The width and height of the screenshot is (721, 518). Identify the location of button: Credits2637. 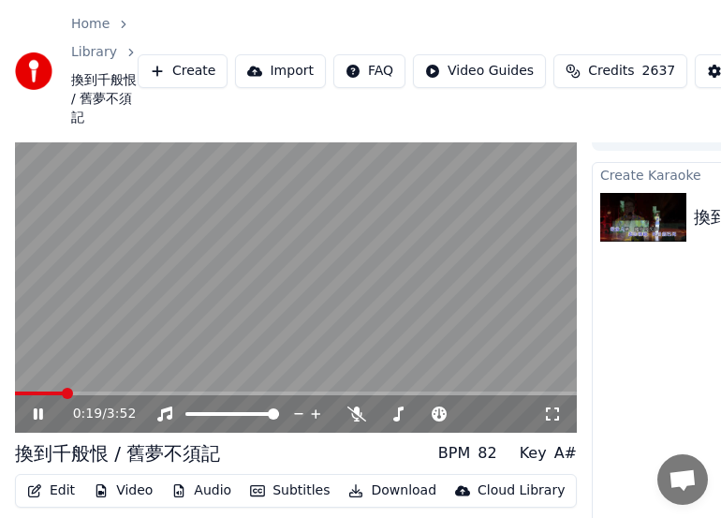
(620, 71).